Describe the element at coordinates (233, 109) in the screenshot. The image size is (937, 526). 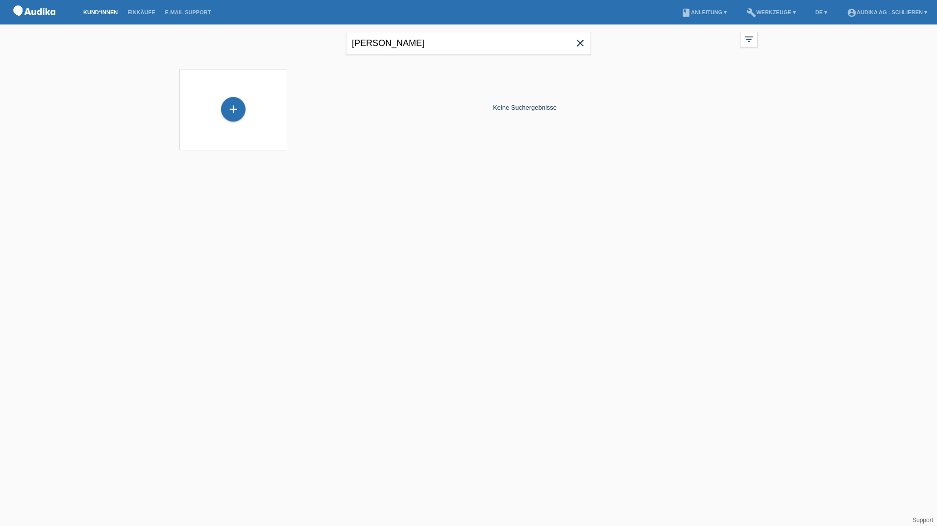
I see `div: Kund*in hinzufügen` at that location.